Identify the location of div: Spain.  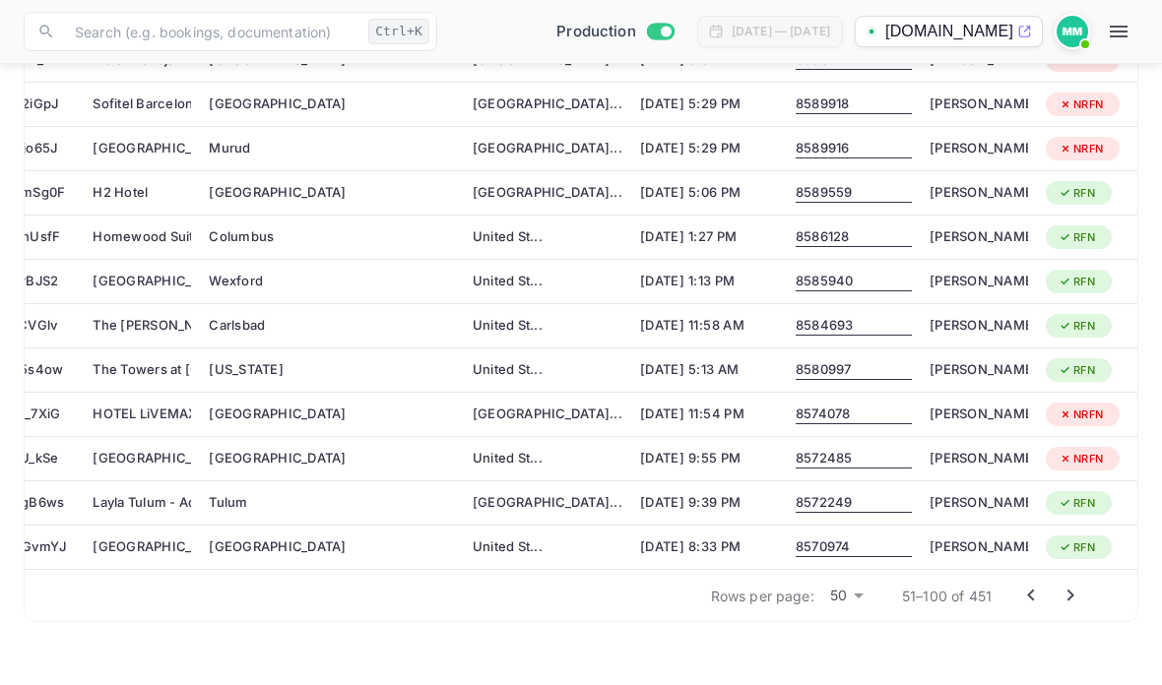
(548, 104).